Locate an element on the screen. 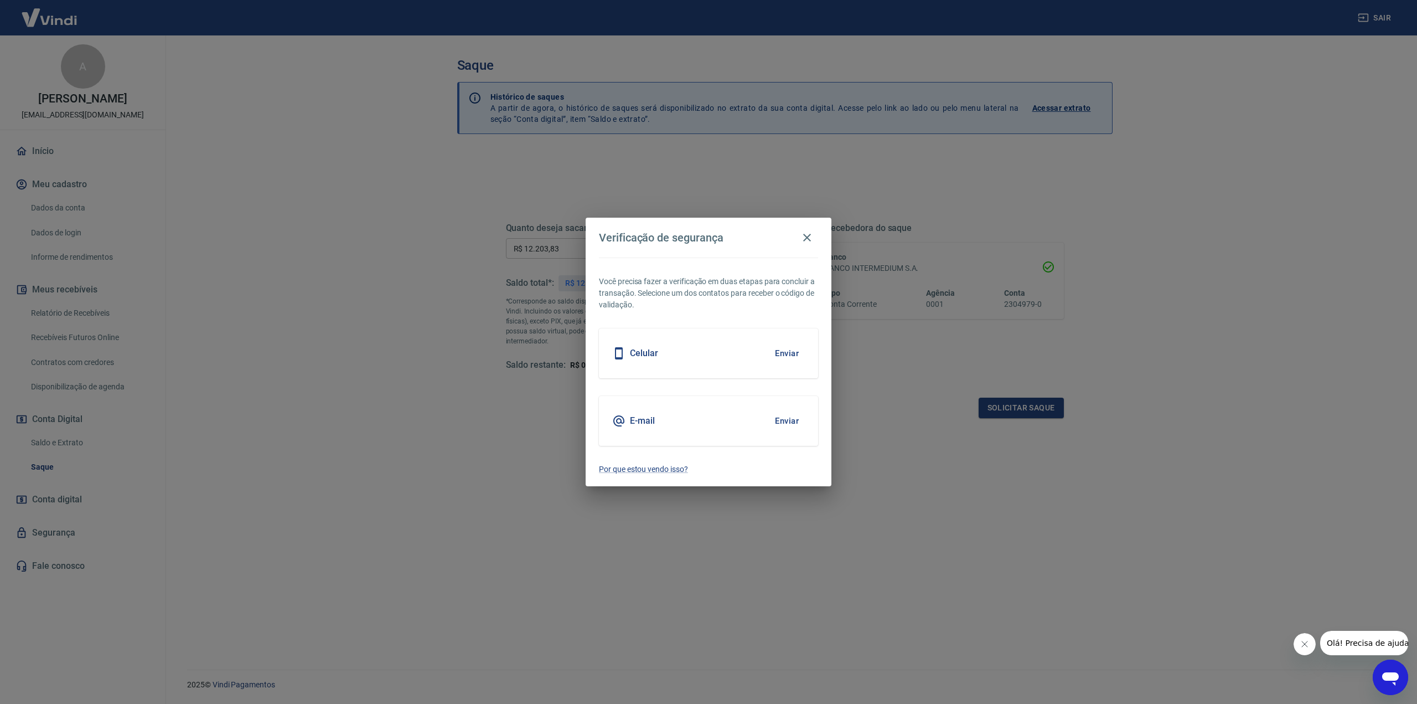 The image size is (1417, 704). h4: Verificação de segurança is located at coordinates (661, 237).